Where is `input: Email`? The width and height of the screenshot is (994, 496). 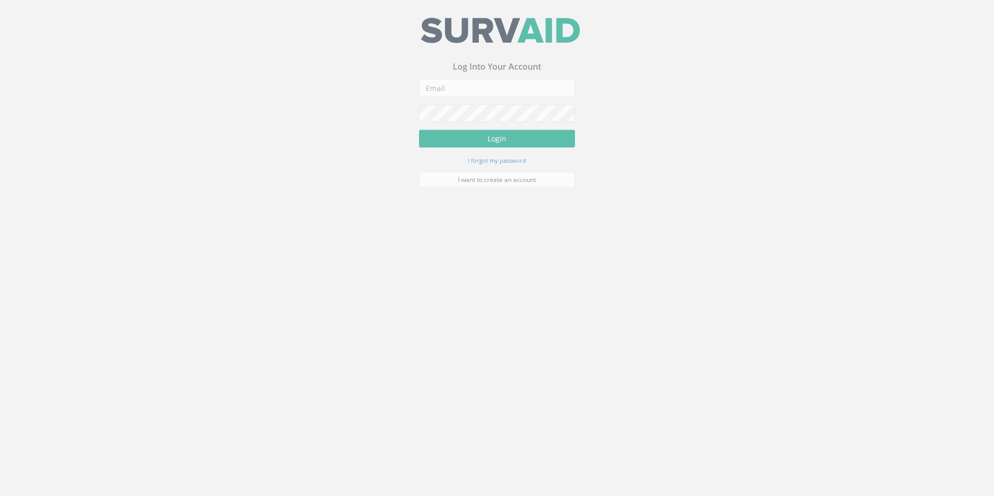 input: Email is located at coordinates (497, 91).